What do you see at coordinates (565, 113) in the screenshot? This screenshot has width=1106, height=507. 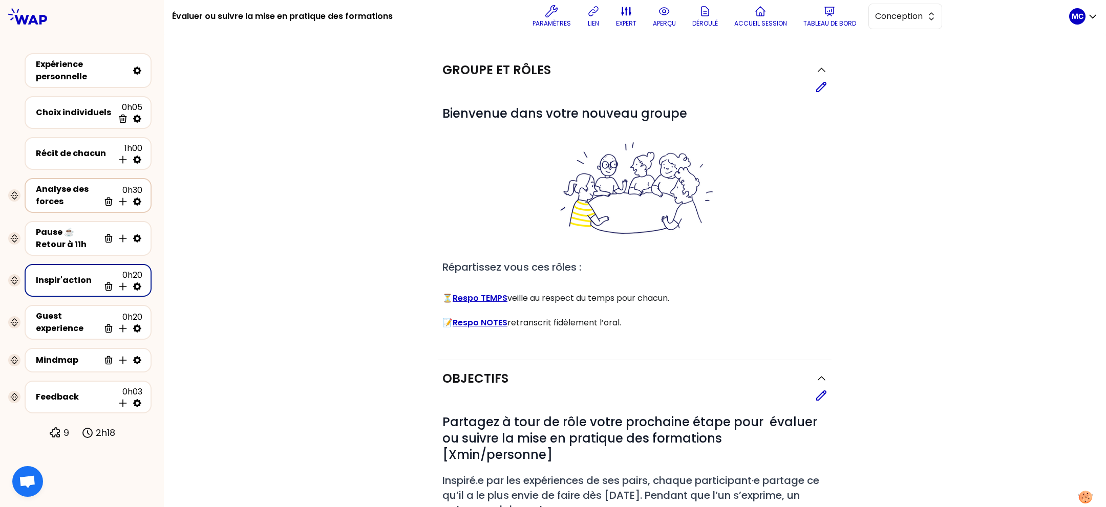 I see `span: Bienvenue dans votre nouveau groupe` at bounding box center [565, 113].